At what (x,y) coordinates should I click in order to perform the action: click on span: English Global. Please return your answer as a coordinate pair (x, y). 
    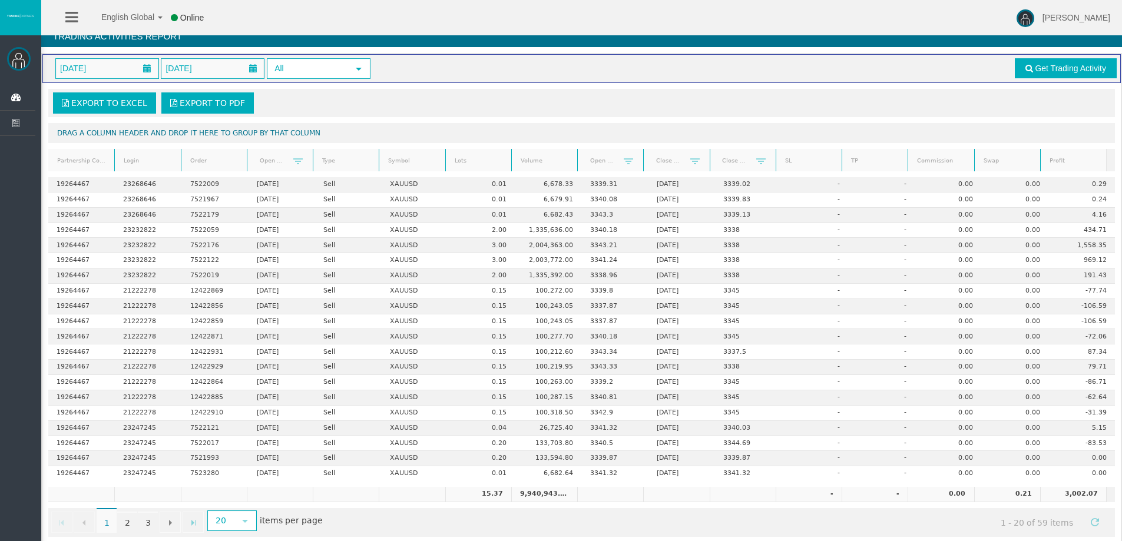
    Looking at the image, I should click on (120, 17).